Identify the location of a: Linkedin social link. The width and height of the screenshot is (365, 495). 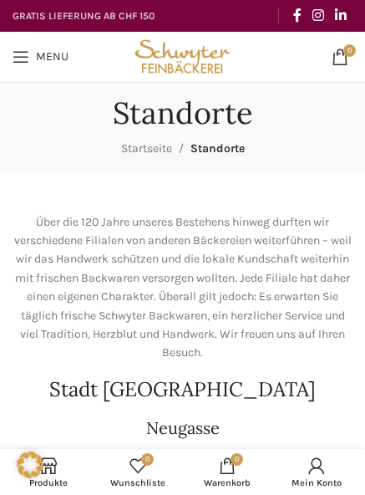
(341, 15).